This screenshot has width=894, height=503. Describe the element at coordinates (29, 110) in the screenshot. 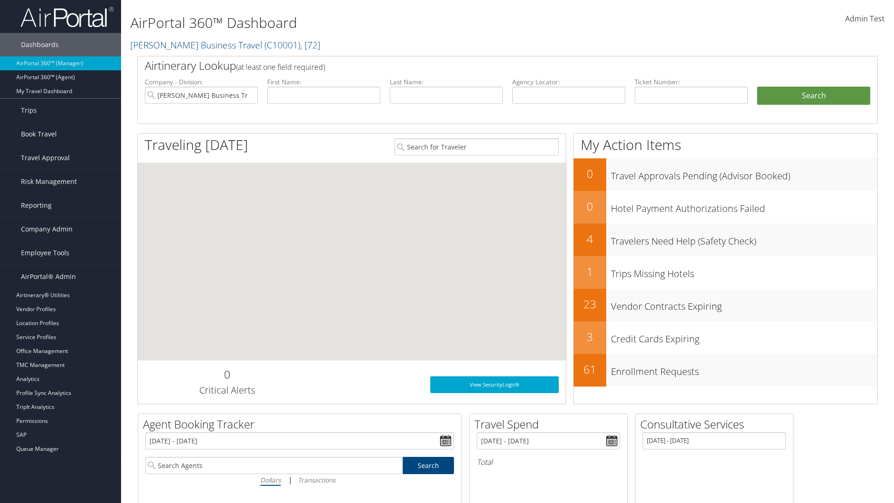

I see `span: Trips` at that location.